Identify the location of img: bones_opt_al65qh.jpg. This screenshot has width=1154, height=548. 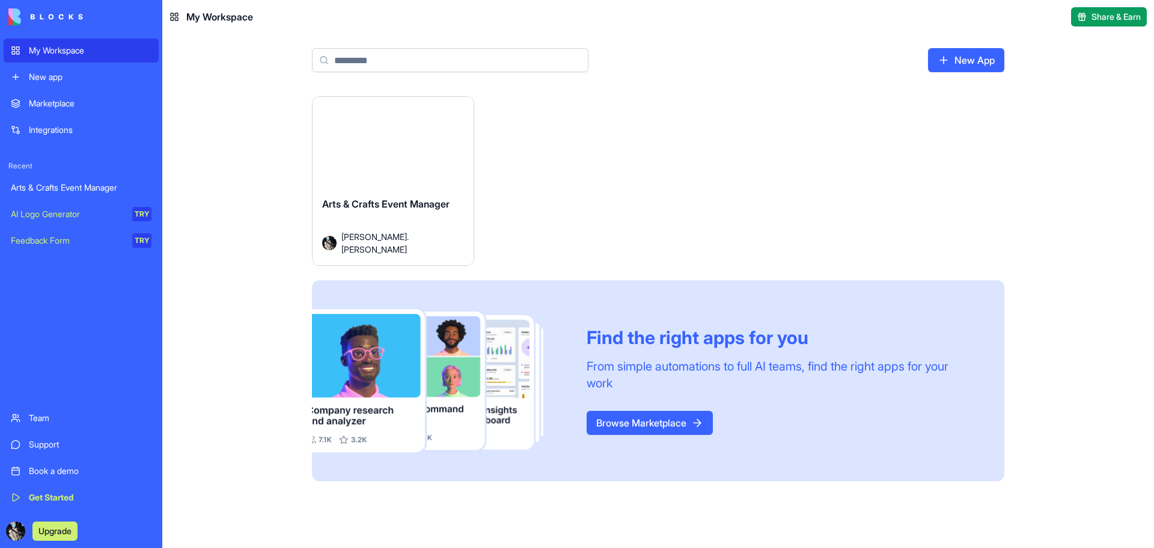
(16, 531).